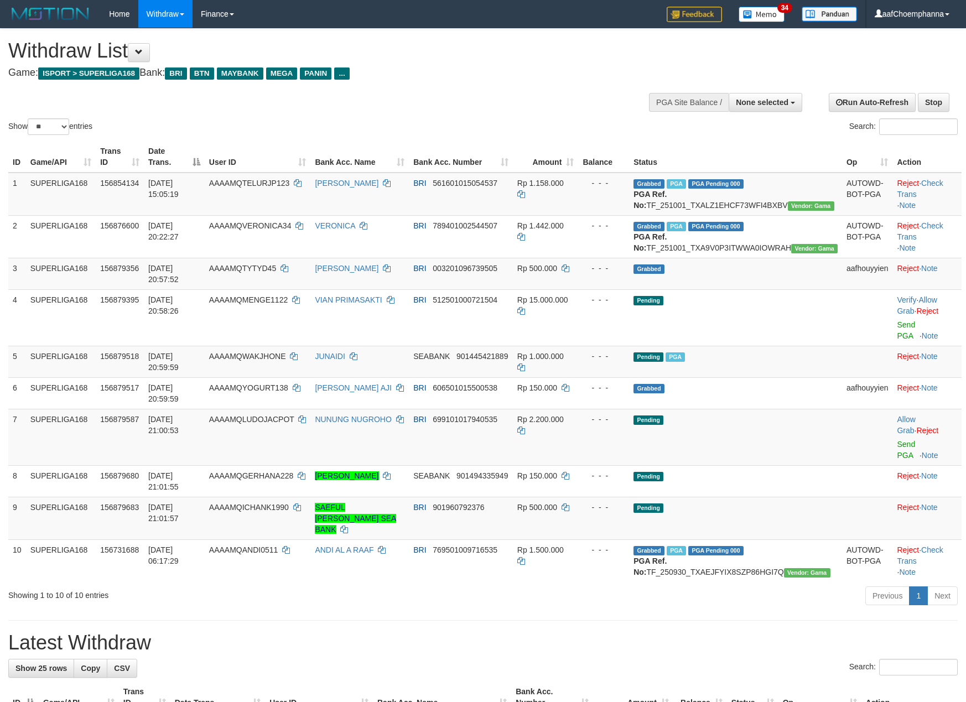  I want to click on span: Show 25 rows, so click(41, 668).